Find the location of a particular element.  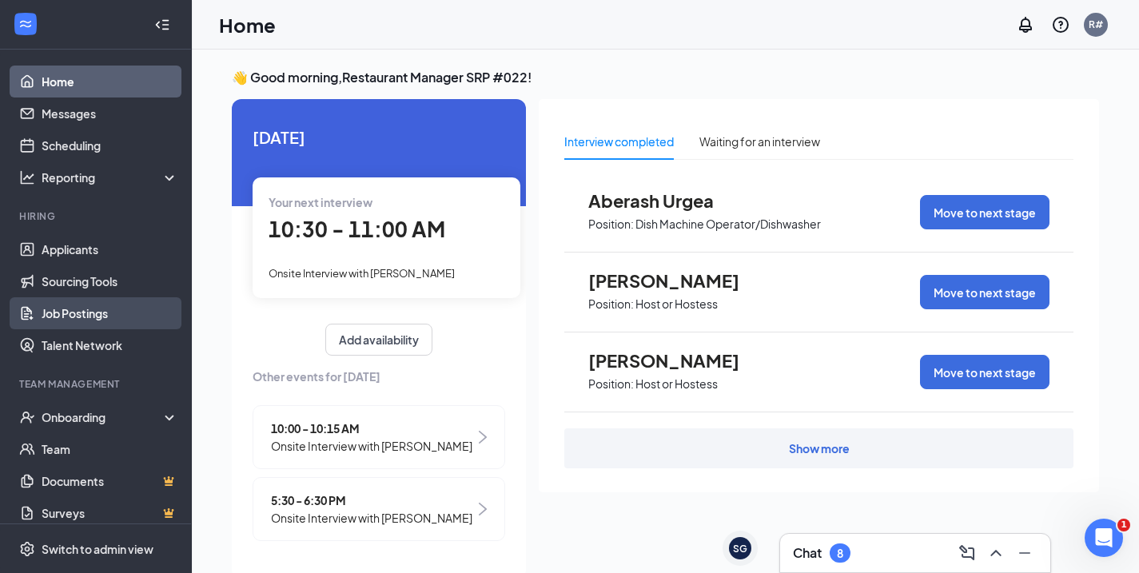

h3: 👋 Good morning, Restaurant Manager SRP #022 ! is located at coordinates (665, 78).